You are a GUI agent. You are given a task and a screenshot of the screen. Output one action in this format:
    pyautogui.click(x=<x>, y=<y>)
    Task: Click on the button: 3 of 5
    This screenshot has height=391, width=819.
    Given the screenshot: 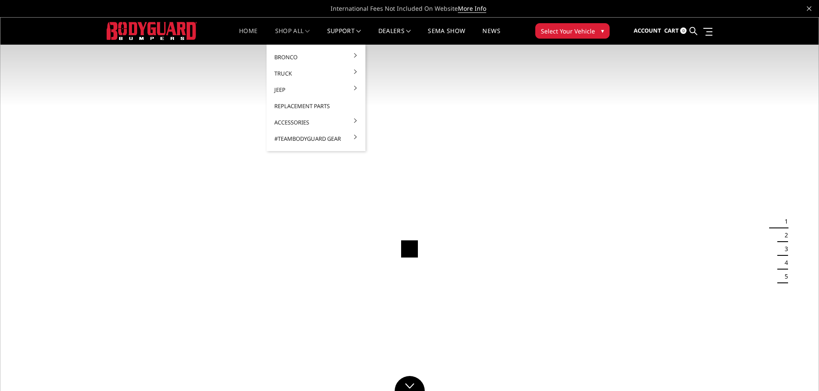 What is the action you would take?
    pyautogui.click(x=783, y=249)
    